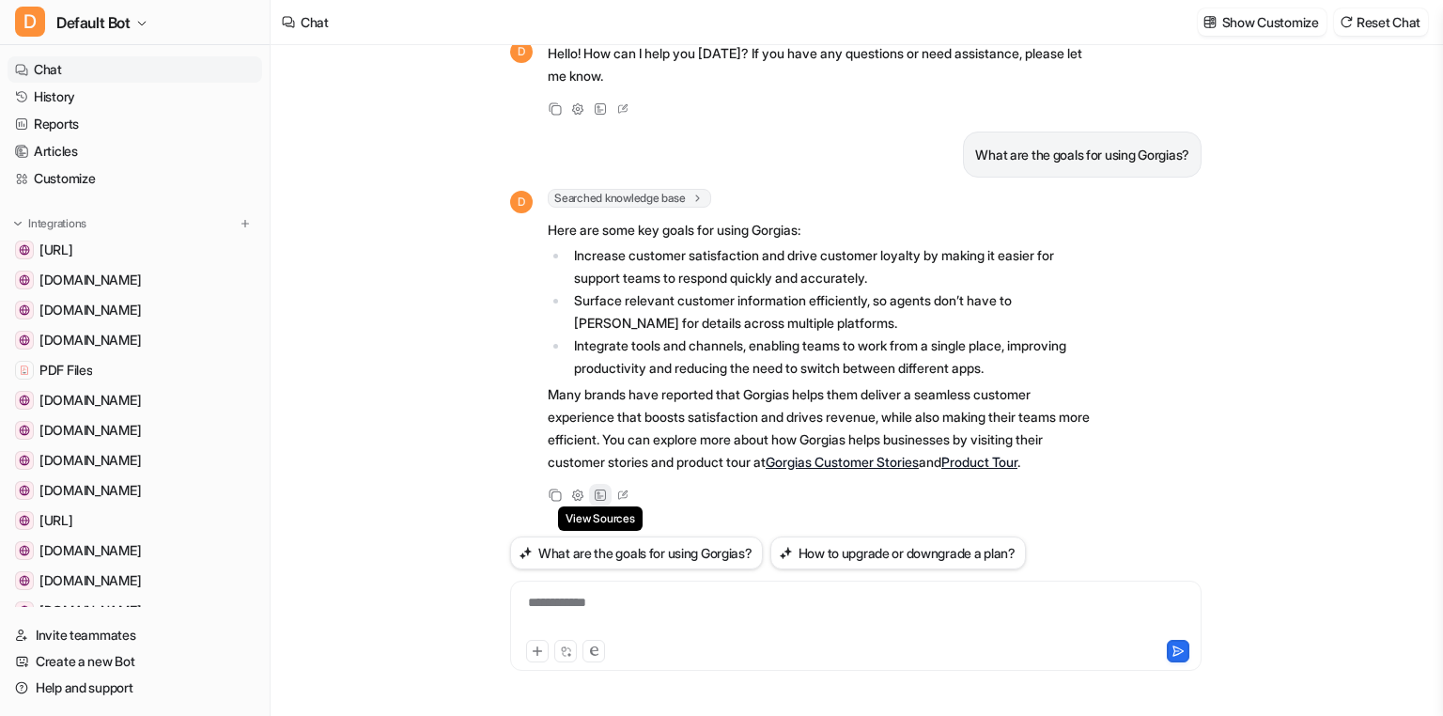 Image resolution: width=1443 pixels, height=716 pixels. Describe the element at coordinates (832, 357) in the screenshot. I see `li: Integrate tools and channels, enabling teams to work from a single place, improving productivity ...` at that location.